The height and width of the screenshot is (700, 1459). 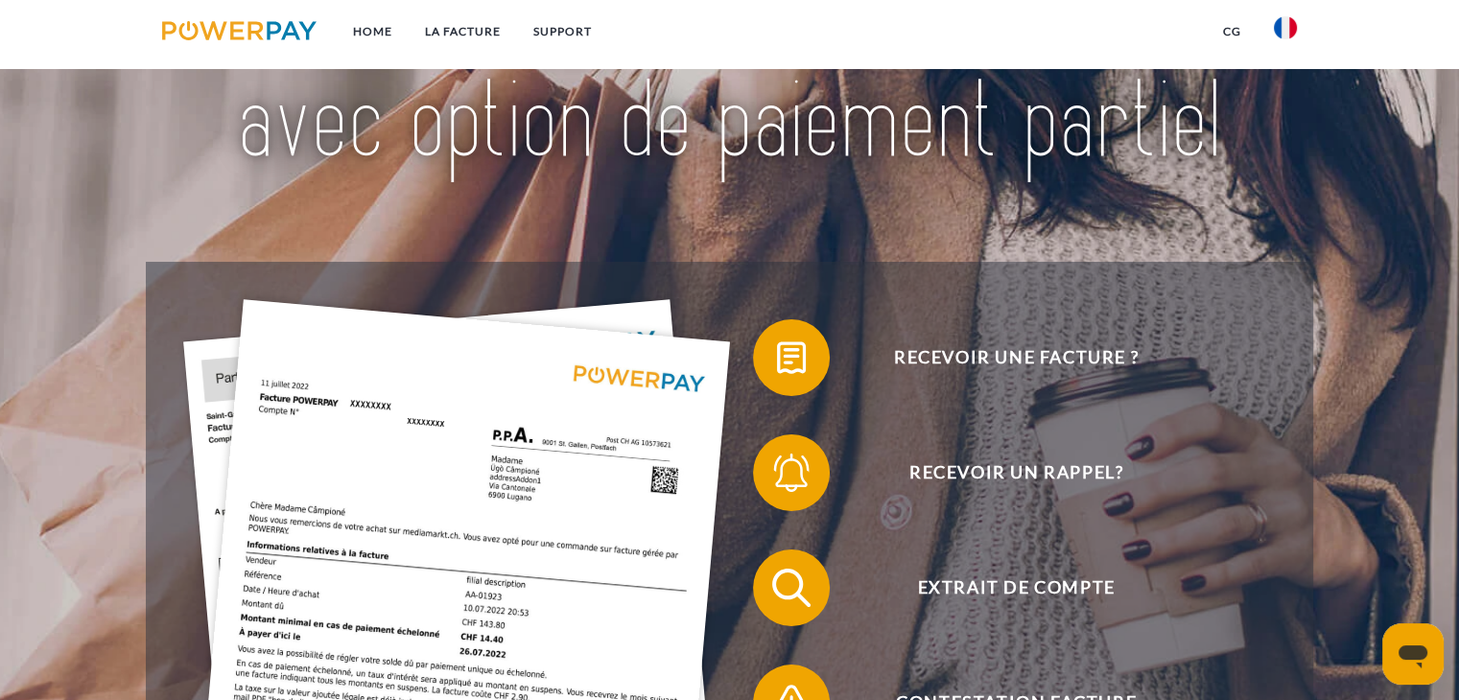 What do you see at coordinates (1232, 32) in the screenshot?
I see `a: CG` at bounding box center [1232, 32].